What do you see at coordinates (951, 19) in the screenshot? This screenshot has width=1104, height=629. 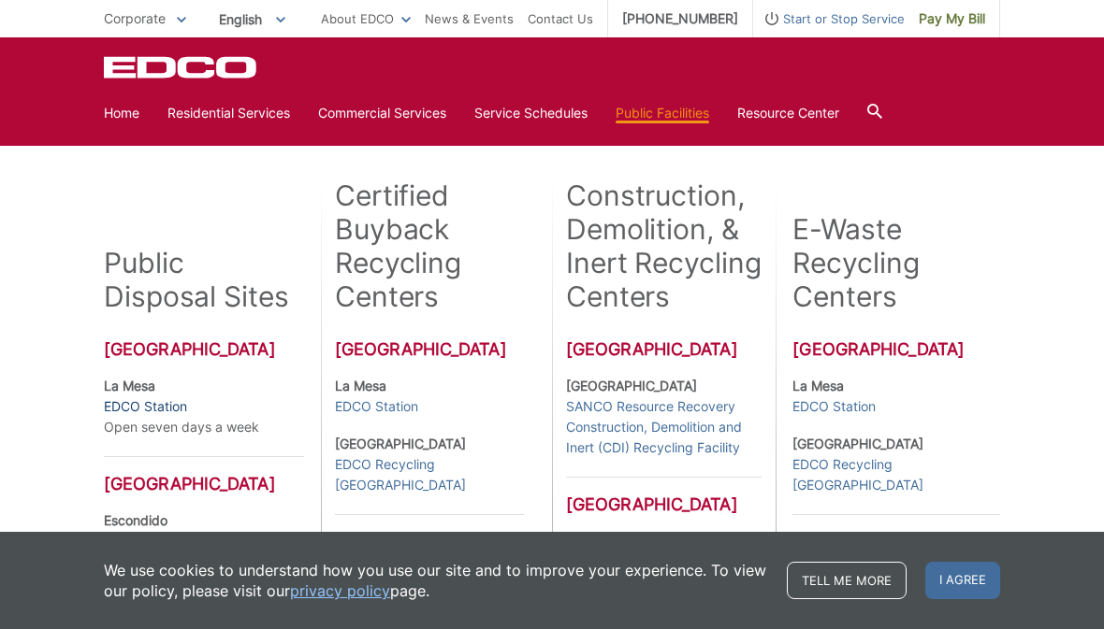 I see `span: Pay My Bill` at bounding box center [951, 19].